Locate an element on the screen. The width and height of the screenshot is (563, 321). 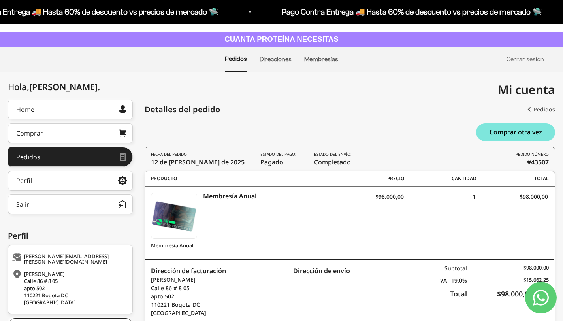
i: PEDIDO NÚMERO is located at coordinates (532, 154).